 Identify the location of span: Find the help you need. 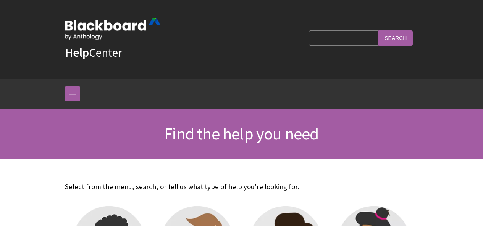
(241, 134).